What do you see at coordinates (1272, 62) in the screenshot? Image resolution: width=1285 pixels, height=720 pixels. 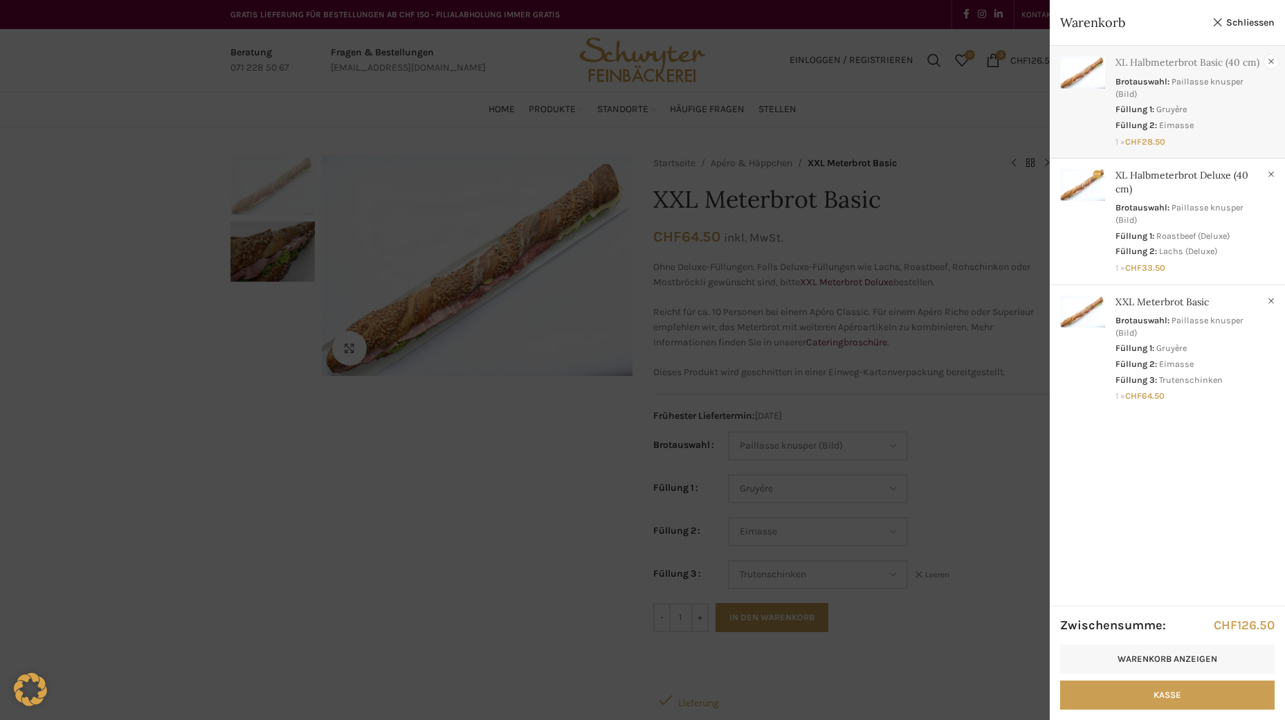 I see `a: XL Halbmeterbrot Basic (40 cm) aus Warenkorb entfernen` at bounding box center [1272, 62].